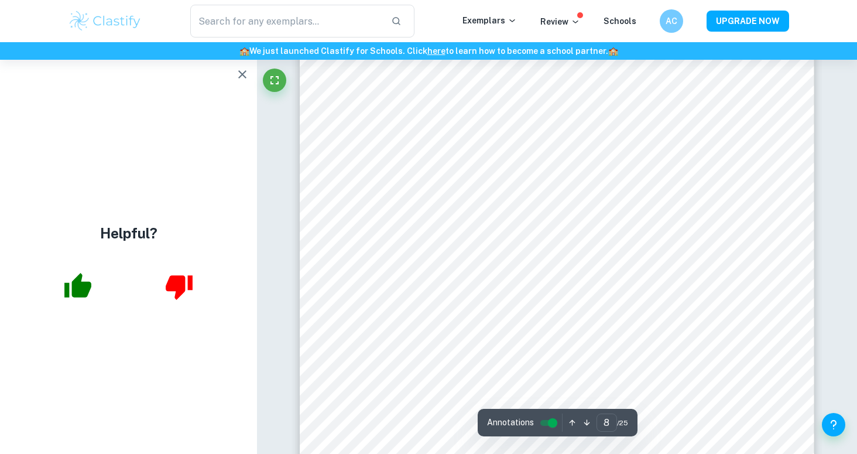 This screenshot has width=857, height=454. Describe the element at coordinates (671, 21) in the screenshot. I see `h6: AC` at that location.